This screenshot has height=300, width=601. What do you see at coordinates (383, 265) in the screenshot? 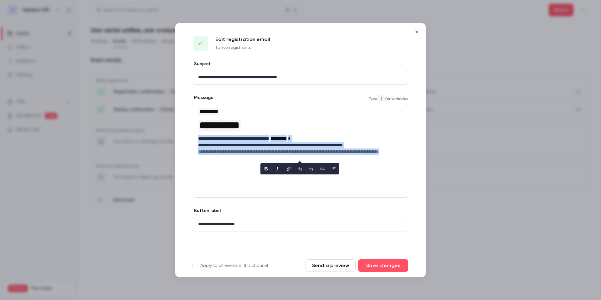
I see `button: Save changes` at bounding box center [383, 265].